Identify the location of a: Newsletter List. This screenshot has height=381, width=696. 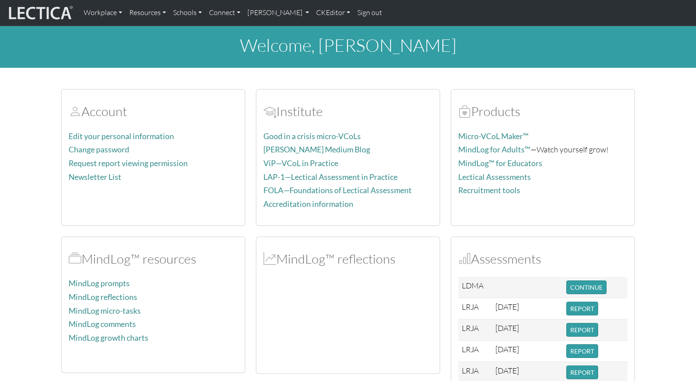
(95, 177).